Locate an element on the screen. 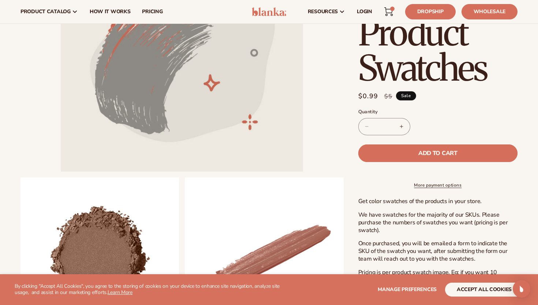 Image resolution: width=538 pixels, height=305 pixels. button: Add to cart is located at coordinates (438, 153).